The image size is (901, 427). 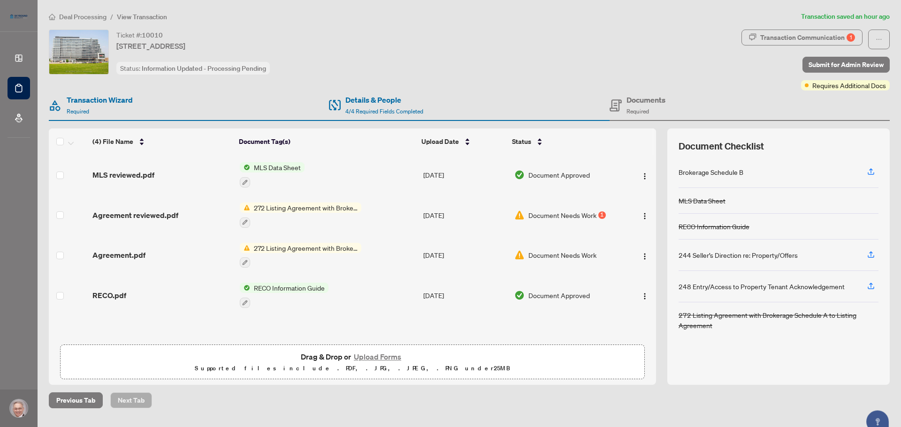 What do you see at coordinates (521, 142) in the screenshot?
I see `span: Status` at bounding box center [521, 142].